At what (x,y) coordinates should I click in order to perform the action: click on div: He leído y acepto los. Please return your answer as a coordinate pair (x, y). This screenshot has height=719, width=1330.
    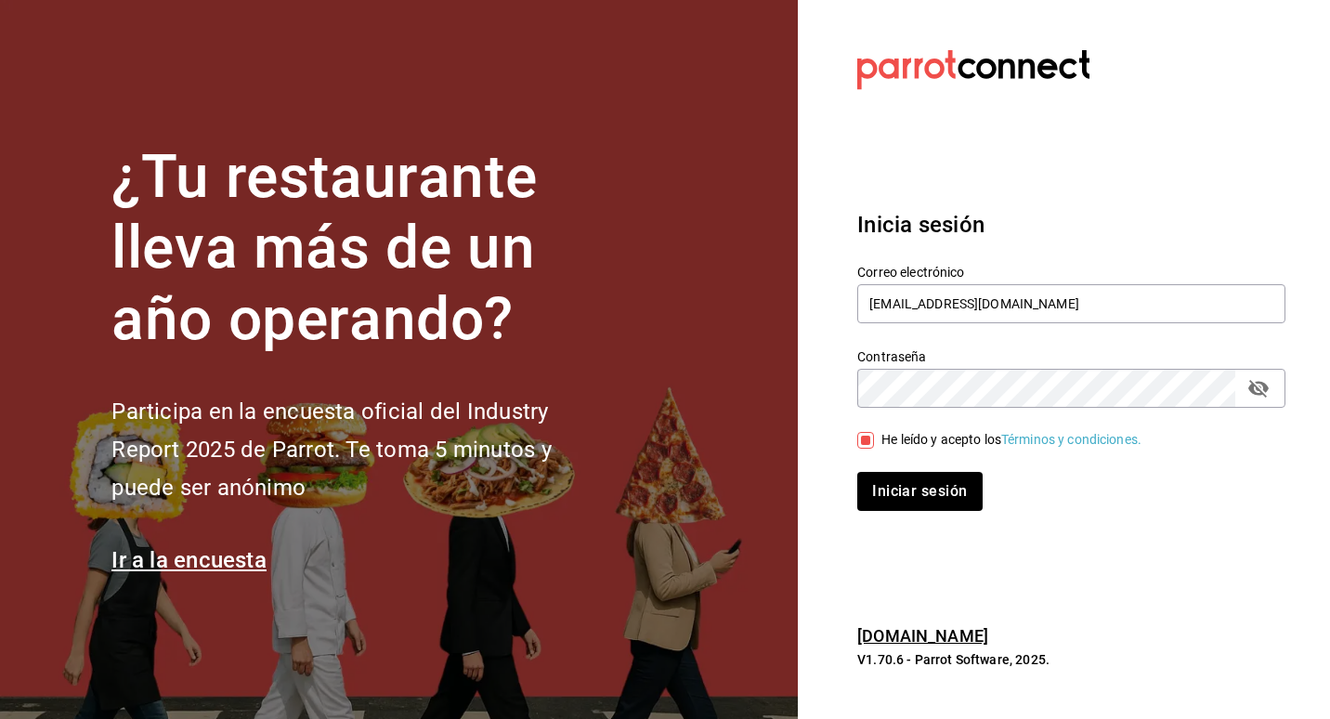
    Looking at the image, I should click on (1012, 439).